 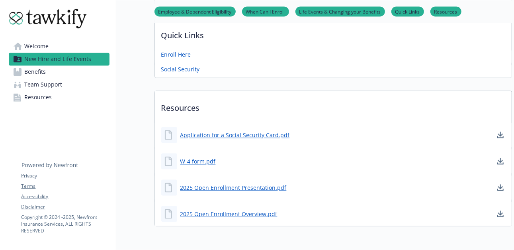 I want to click on a: Privacy, so click(x=65, y=175).